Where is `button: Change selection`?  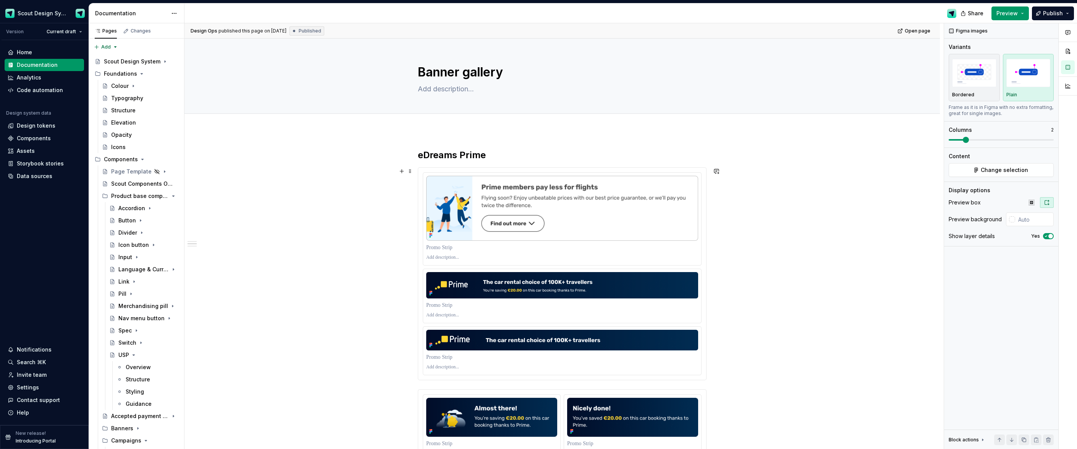
button: Change selection is located at coordinates (1001, 170).